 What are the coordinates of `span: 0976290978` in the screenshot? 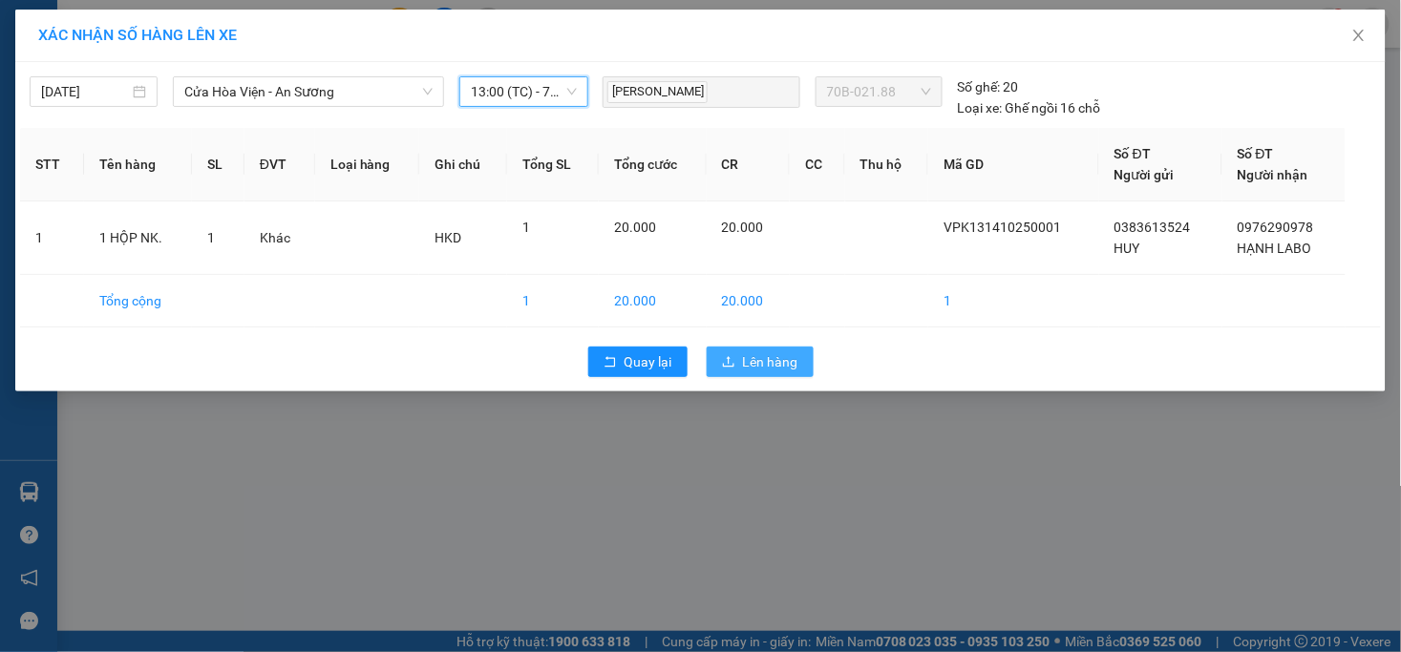 It's located at (1276, 227).